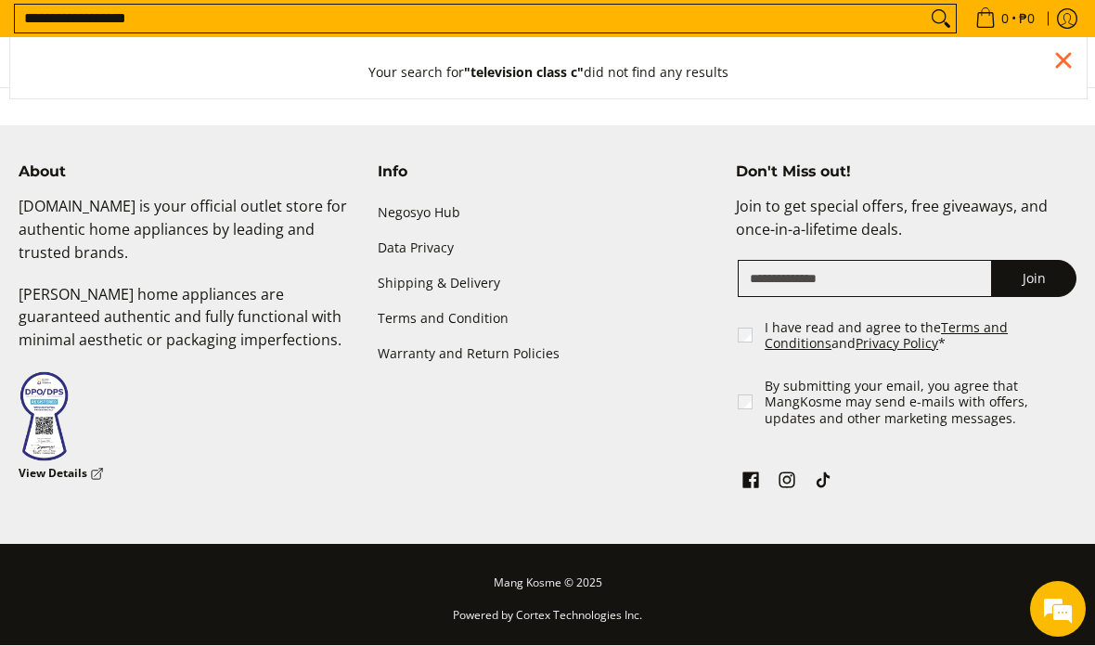 This screenshot has height=646, width=1095. Describe the element at coordinates (1034, 278) in the screenshot. I see `button: Join` at that location.